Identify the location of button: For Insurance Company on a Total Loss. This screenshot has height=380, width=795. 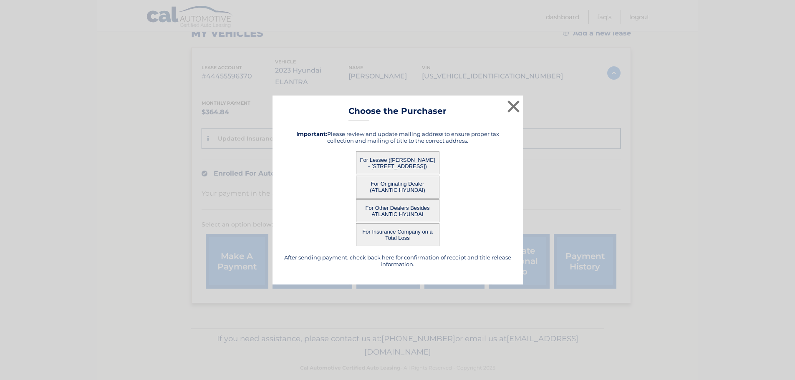
(398, 234).